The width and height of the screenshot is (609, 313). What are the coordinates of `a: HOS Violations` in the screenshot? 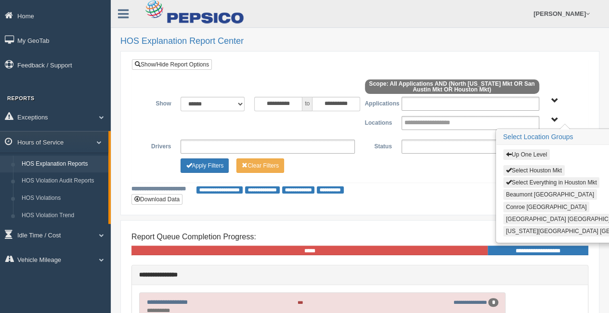 It's located at (63, 198).